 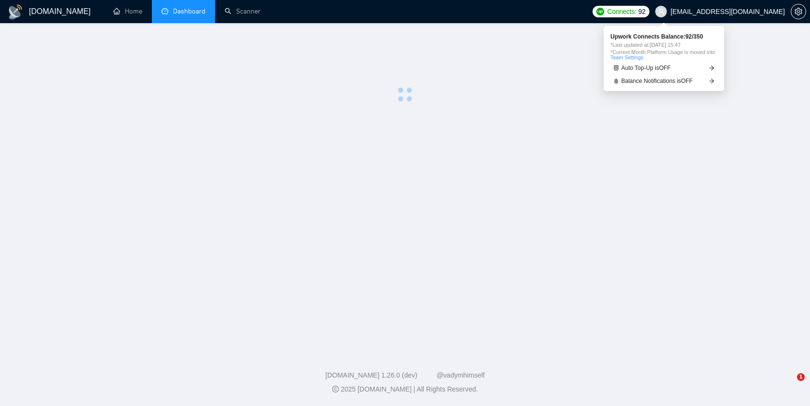 What do you see at coordinates (128, 11) in the screenshot?
I see `a: homeHome` at bounding box center [128, 11].